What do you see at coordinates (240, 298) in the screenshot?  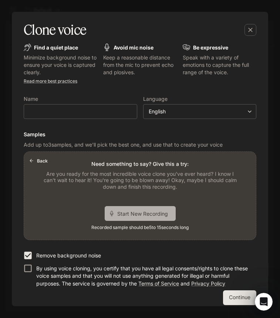 I see `button: Continue` at bounding box center [240, 298].